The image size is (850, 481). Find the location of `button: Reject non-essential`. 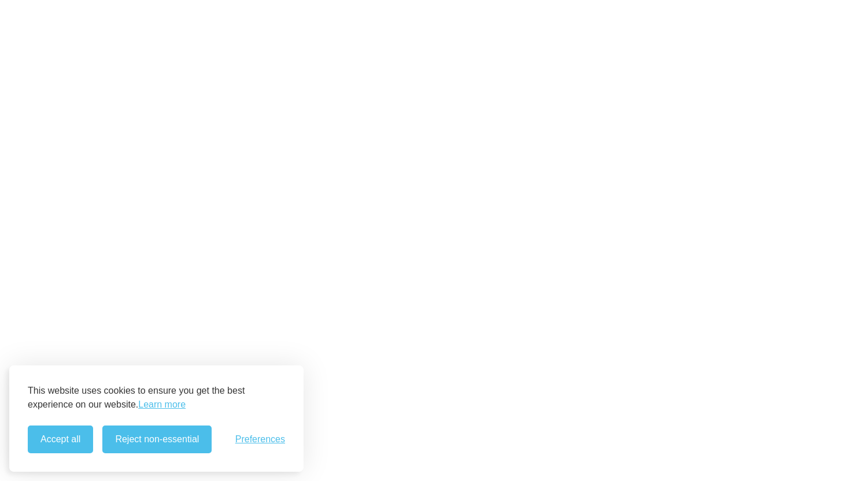

button: Reject non-essential is located at coordinates (157, 440).